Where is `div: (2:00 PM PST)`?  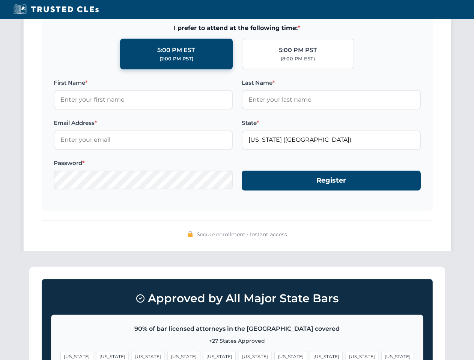
div: (2:00 PM PST) is located at coordinates (176, 59).